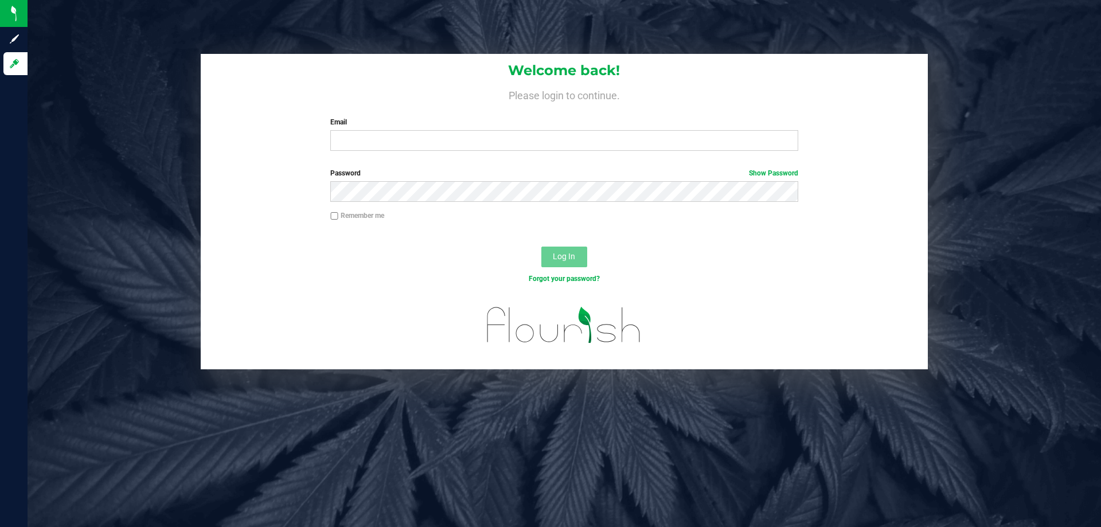 This screenshot has height=527, width=1101. I want to click on h4: Please login to continue., so click(564, 94).